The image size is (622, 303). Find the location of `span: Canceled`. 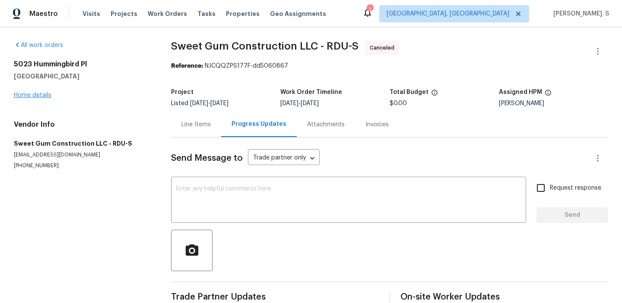

span: Canceled is located at coordinates (383, 48).